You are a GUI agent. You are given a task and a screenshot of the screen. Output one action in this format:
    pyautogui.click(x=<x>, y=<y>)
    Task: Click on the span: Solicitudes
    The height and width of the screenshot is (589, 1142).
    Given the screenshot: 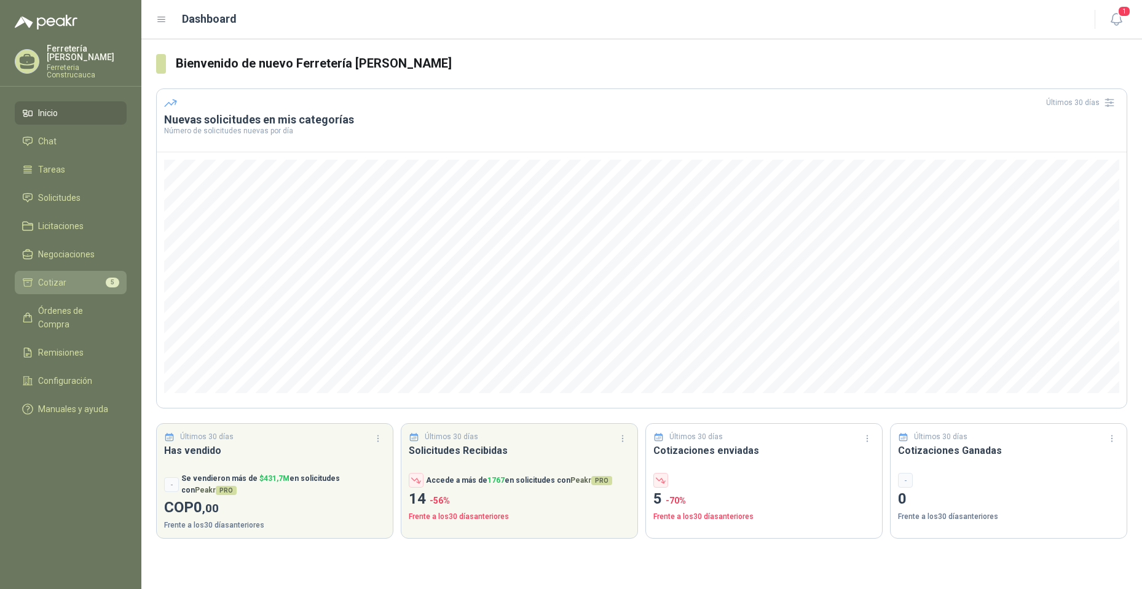 What is the action you would take?
    pyautogui.click(x=59, y=198)
    